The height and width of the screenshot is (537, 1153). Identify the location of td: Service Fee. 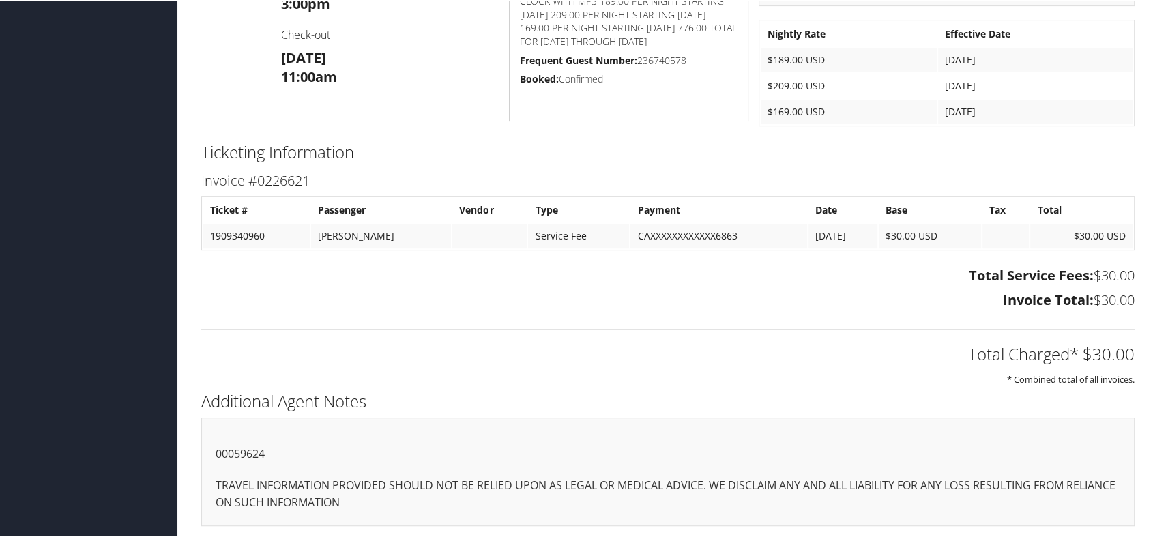
(579, 235).